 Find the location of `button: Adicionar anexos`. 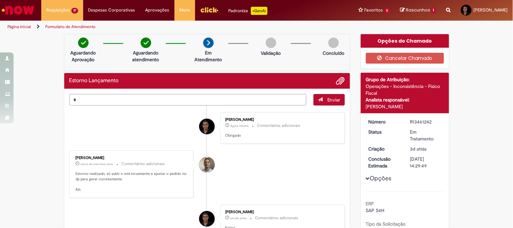

button: Adicionar anexos is located at coordinates (341, 81).